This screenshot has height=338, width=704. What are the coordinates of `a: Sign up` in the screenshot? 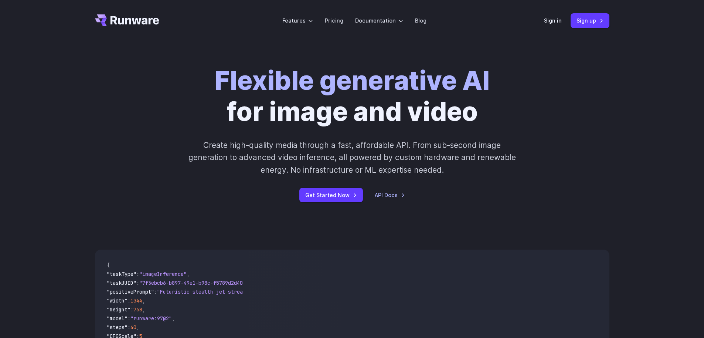 It's located at (590, 20).